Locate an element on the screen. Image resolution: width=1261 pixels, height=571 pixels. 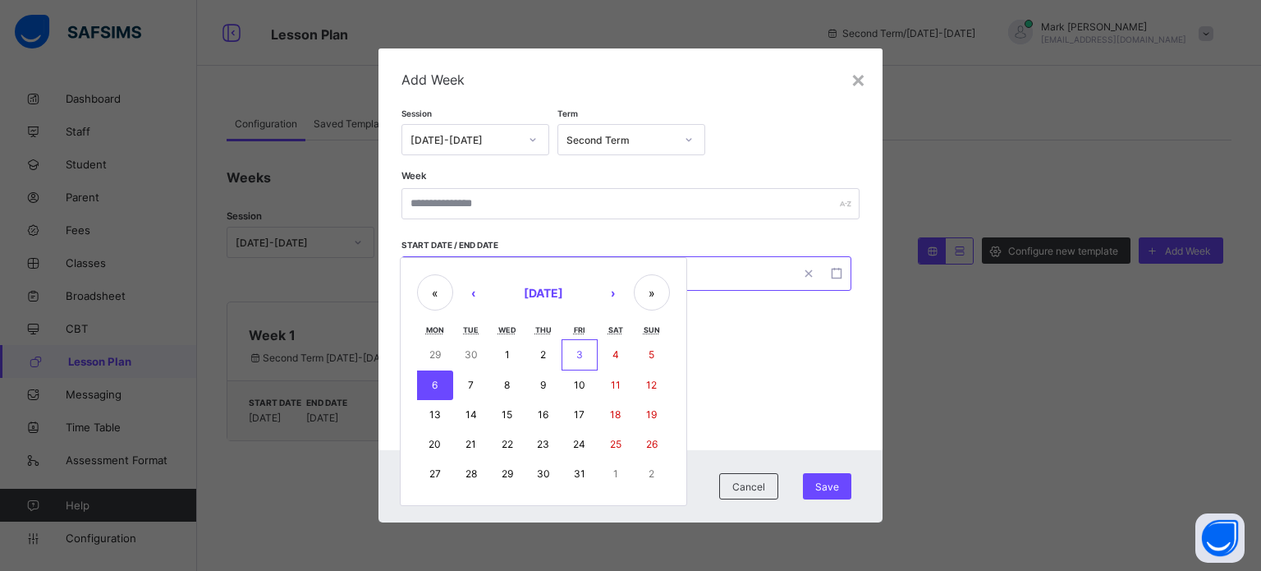
button: October 26, 2025 is located at coordinates (652, 444).